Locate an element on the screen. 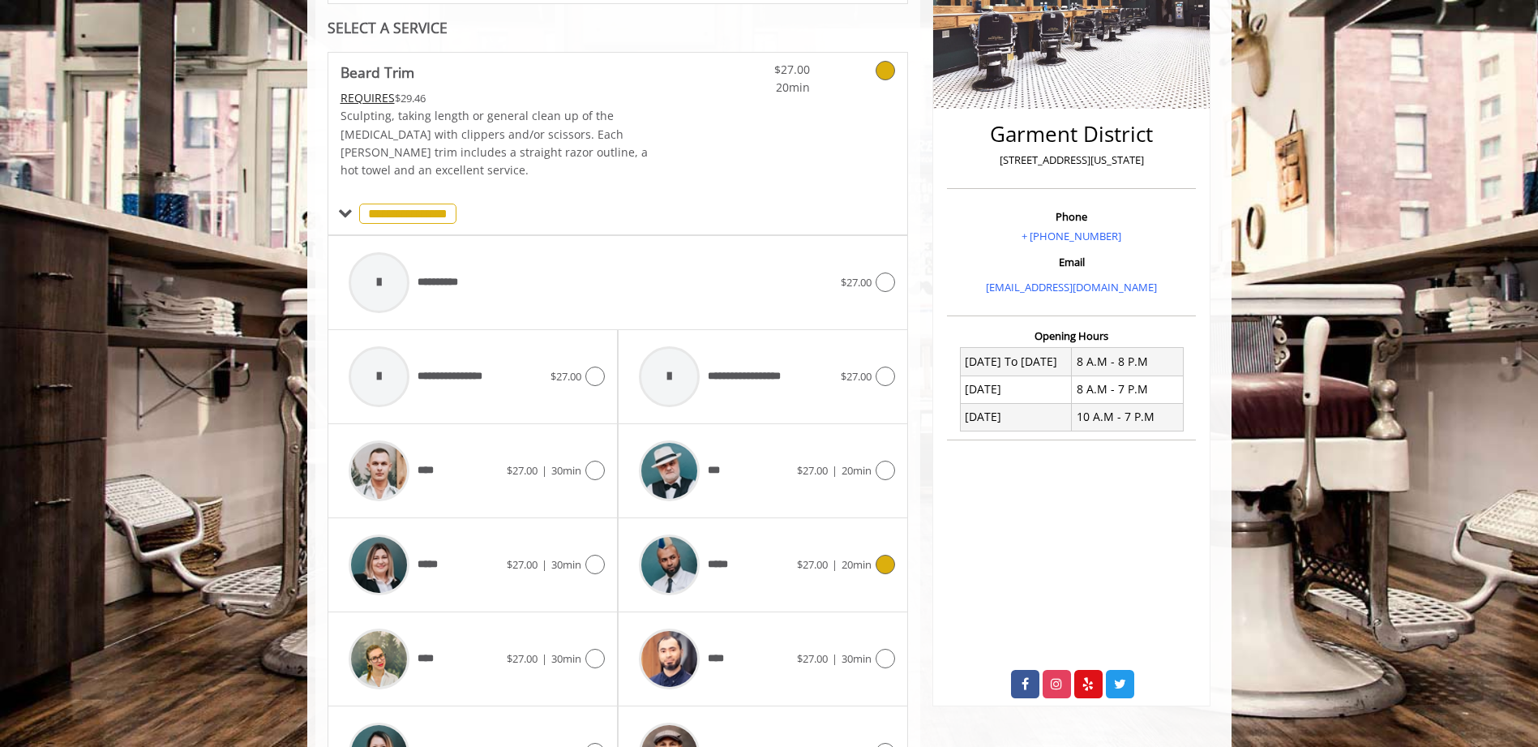 Image resolution: width=1538 pixels, height=747 pixels. b: Beard Trim is located at coordinates (377, 72).